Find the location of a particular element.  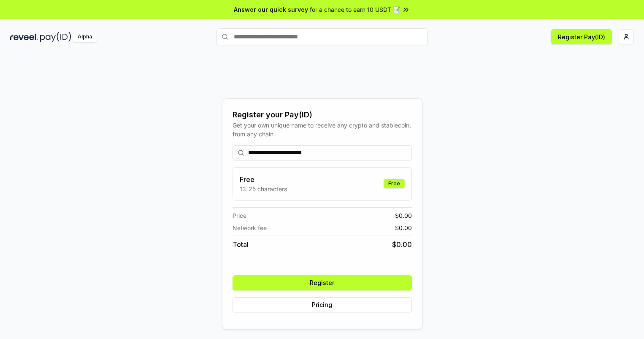

div: Register your Pay(ID) is located at coordinates (322, 115).